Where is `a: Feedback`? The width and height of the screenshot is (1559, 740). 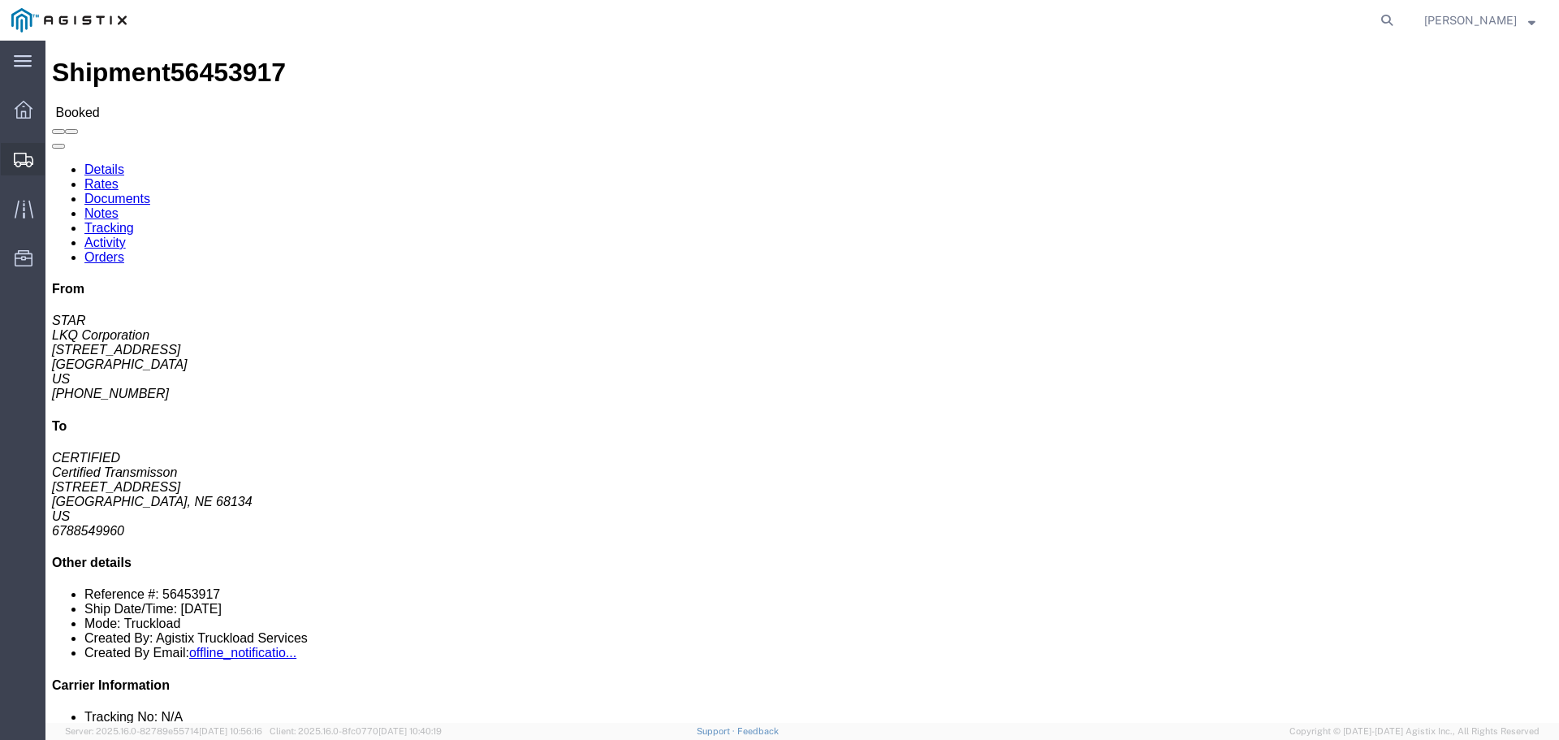
a: Feedback is located at coordinates (758, 731).